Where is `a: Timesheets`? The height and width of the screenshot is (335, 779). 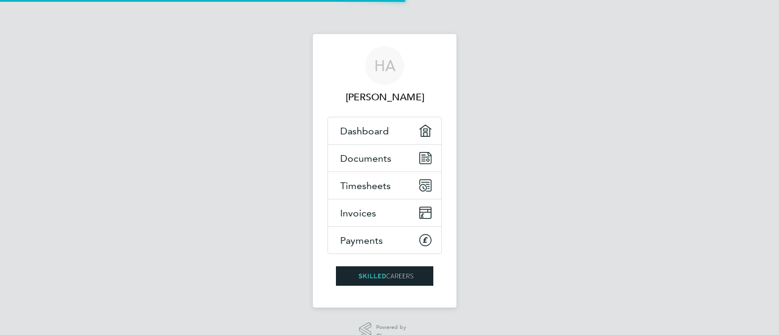 a: Timesheets is located at coordinates (385, 186).